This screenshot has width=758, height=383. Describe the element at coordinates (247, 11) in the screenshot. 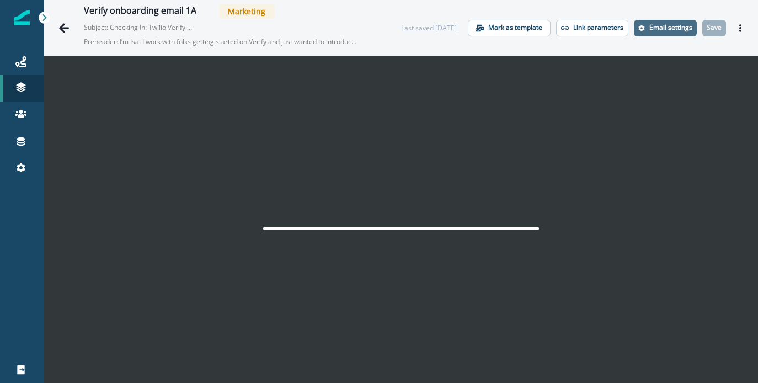

I see `span: Marketing` at that location.